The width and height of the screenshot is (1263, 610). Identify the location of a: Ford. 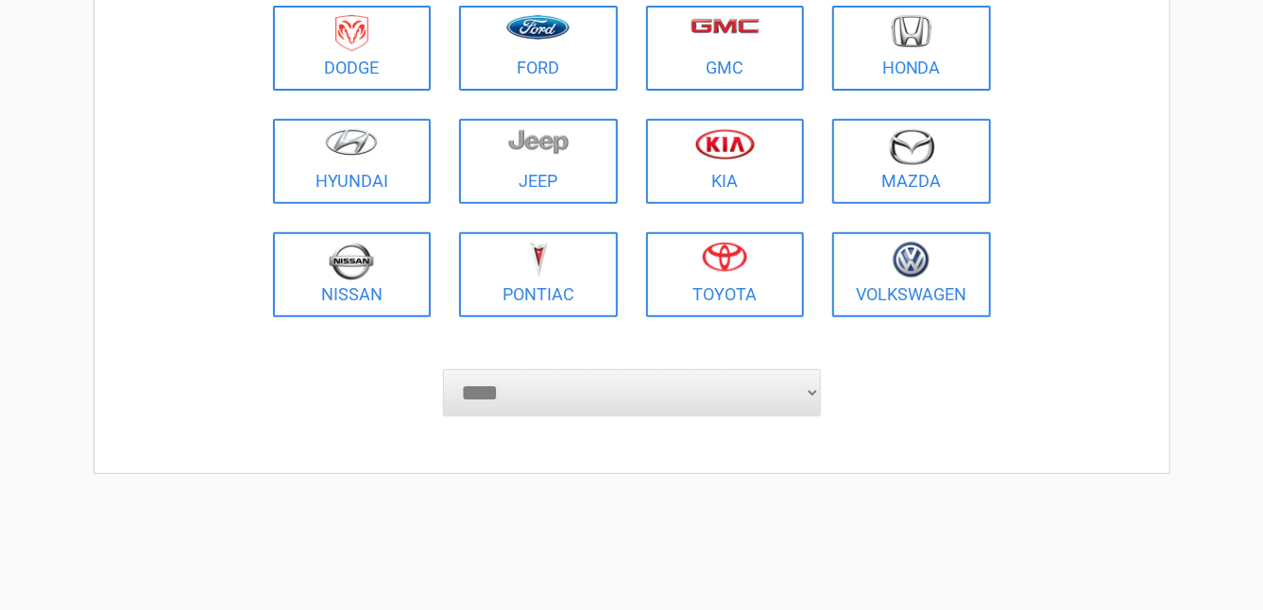
(539, 48).